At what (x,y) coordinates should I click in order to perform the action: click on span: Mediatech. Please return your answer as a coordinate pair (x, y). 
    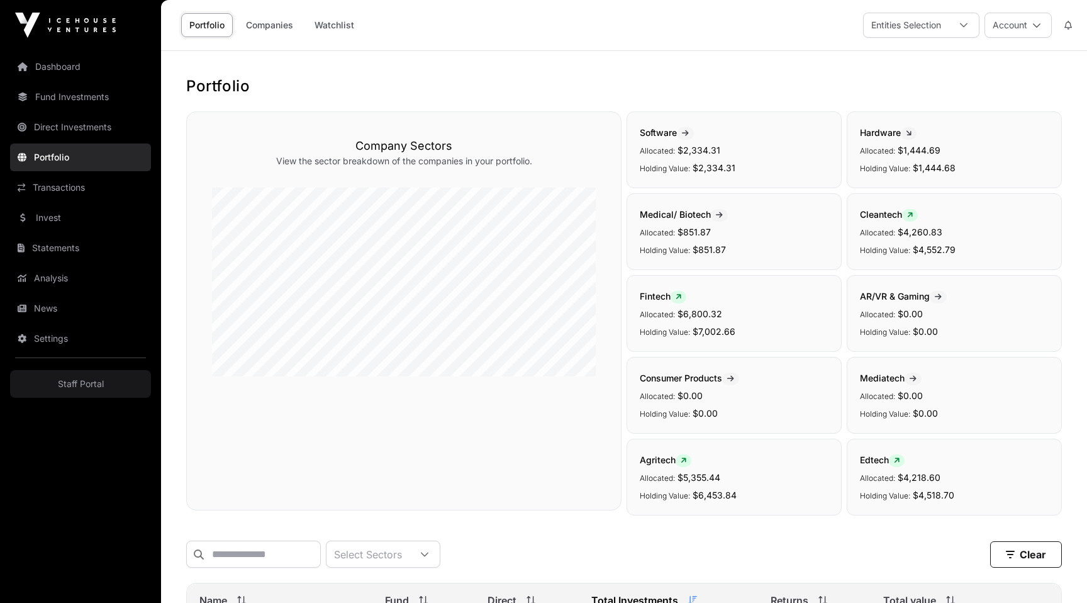
    Looking at the image, I should click on (891, 378).